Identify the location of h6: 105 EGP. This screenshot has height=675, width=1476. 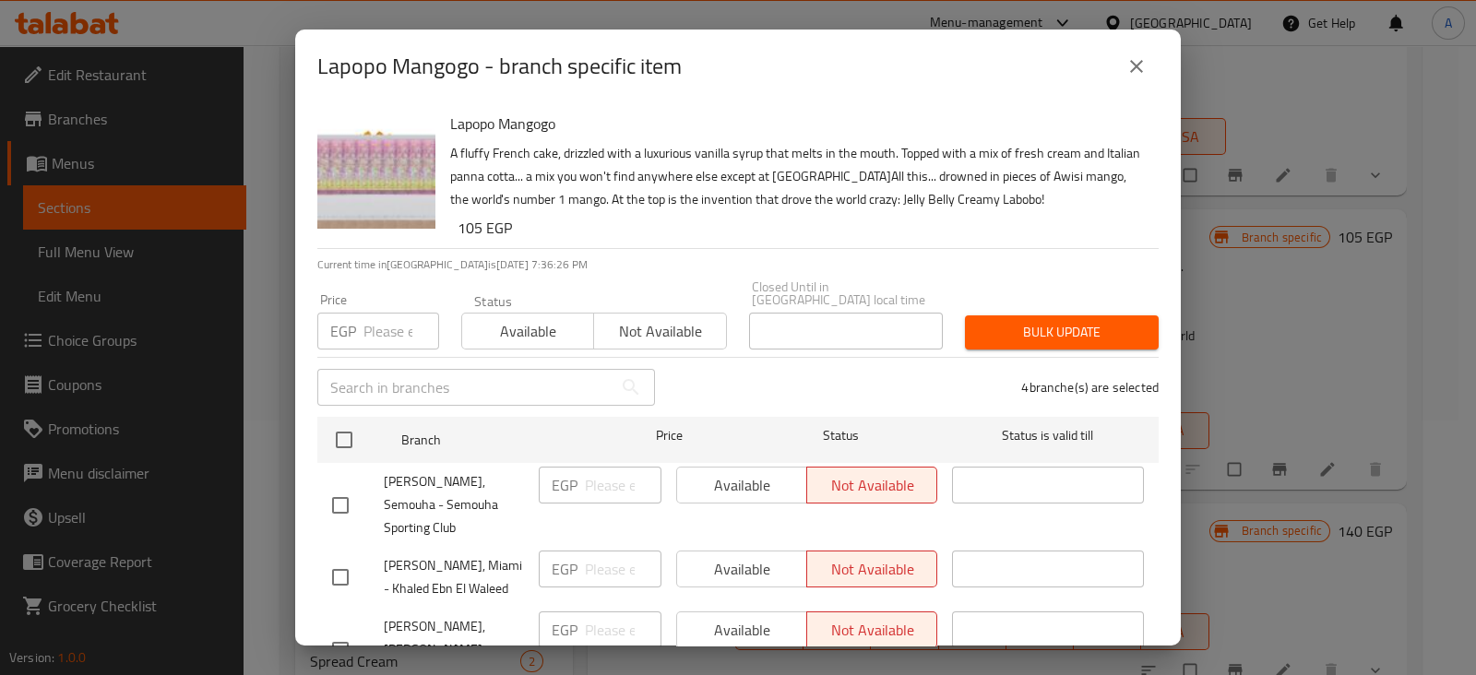
(801, 228).